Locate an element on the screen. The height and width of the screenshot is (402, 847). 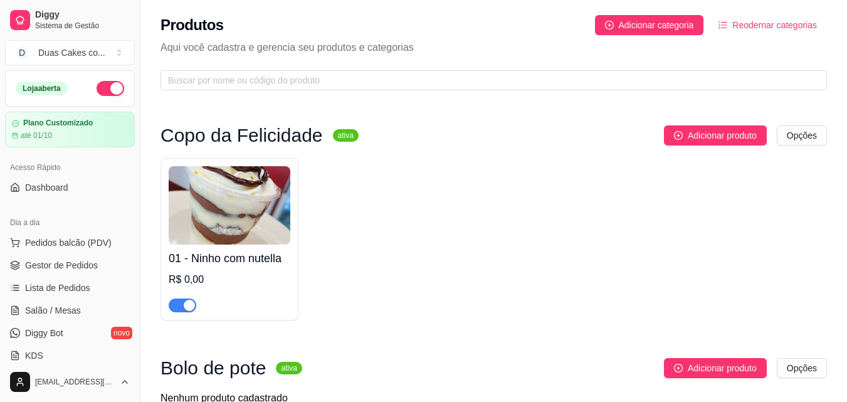
a: Dashboard is located at coordinates (70, 187).